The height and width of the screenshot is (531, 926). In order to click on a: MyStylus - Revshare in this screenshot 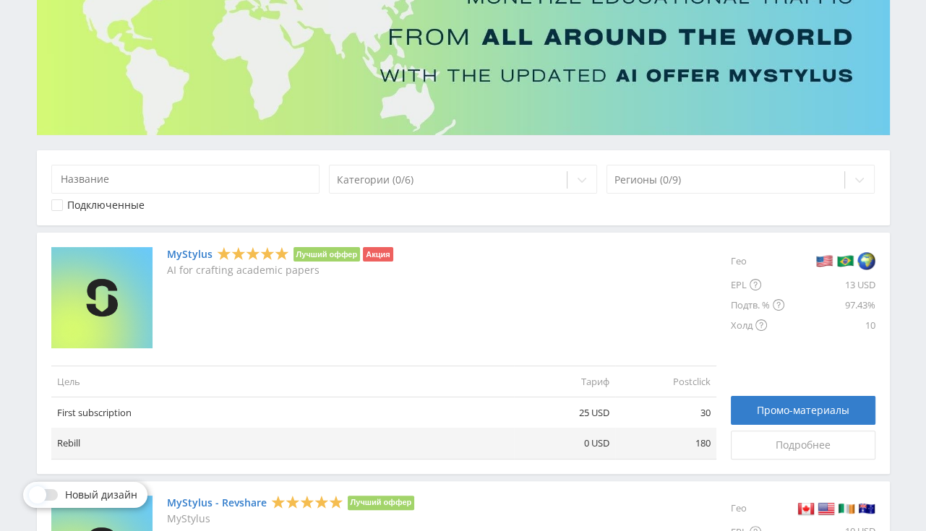, I will do `click(217, 503)`.